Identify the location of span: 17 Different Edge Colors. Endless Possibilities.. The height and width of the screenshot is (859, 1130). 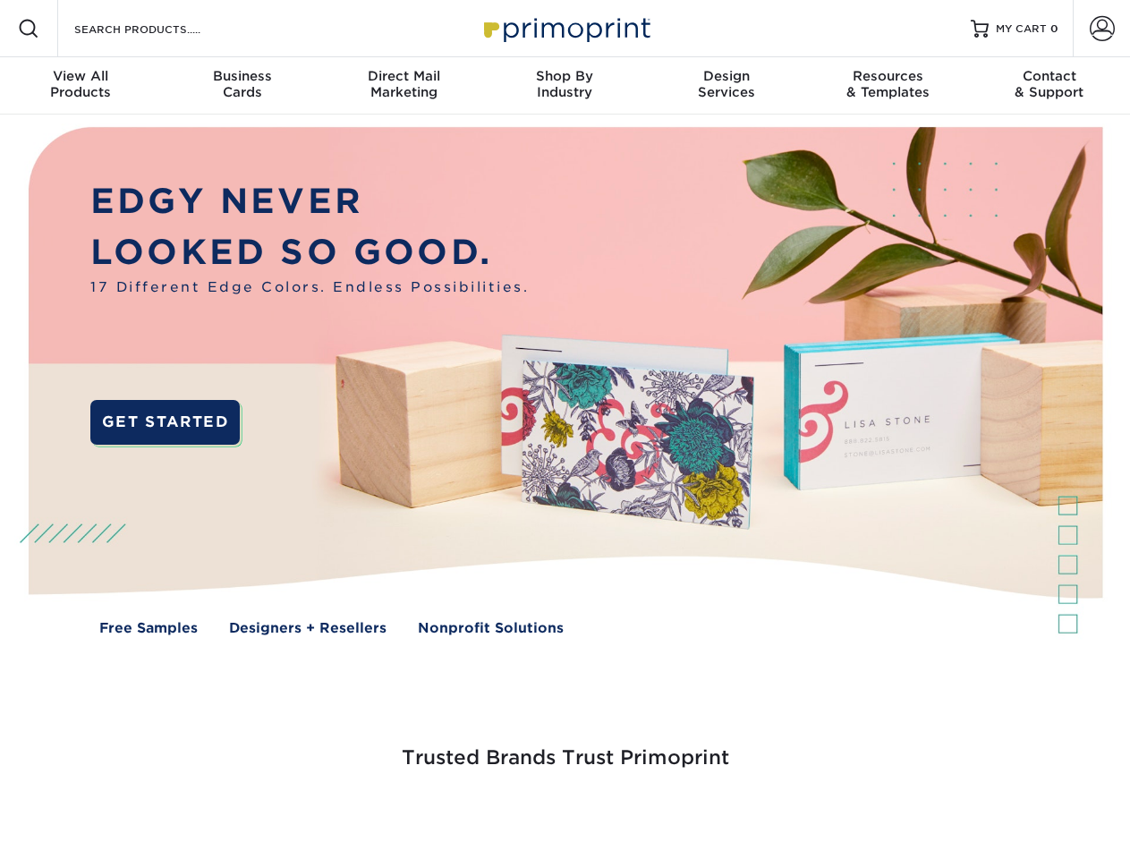
(310, 287).